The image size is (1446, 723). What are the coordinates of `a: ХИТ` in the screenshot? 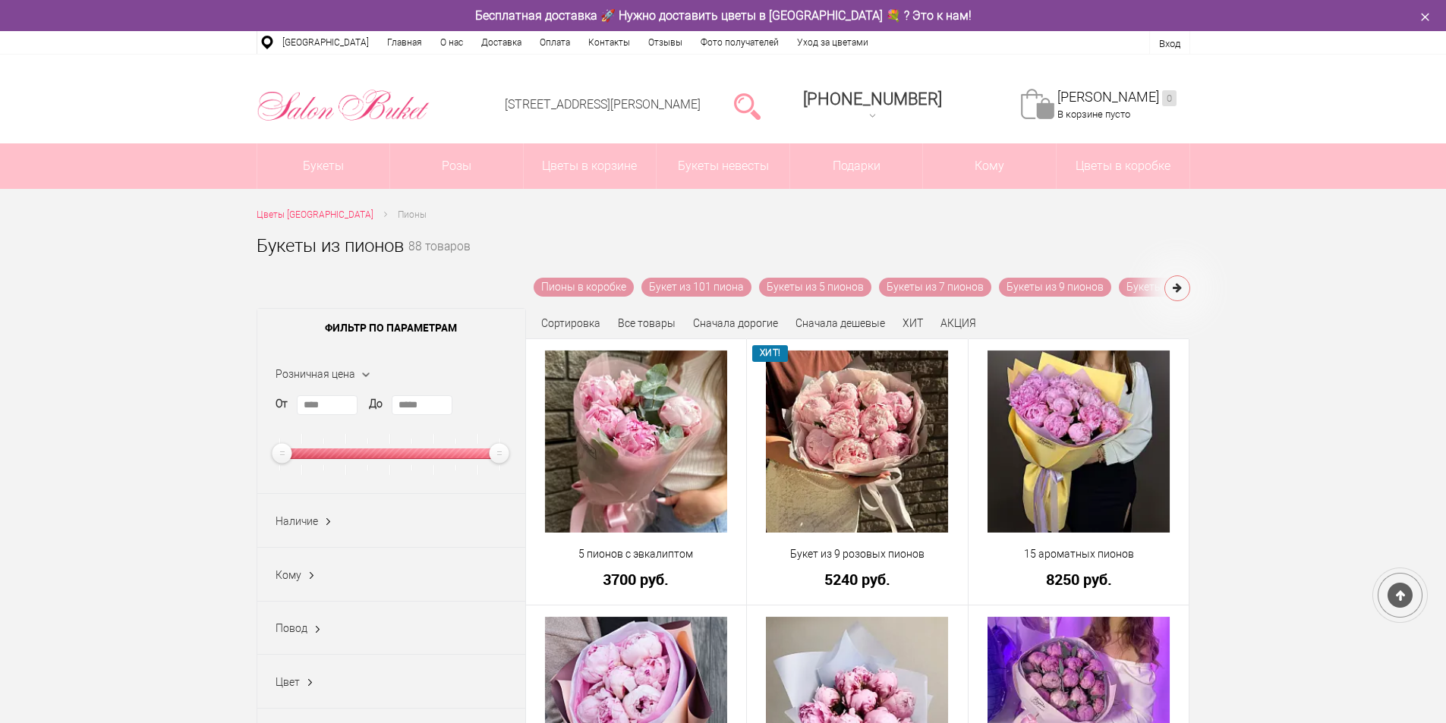 It's located at (912, 323).